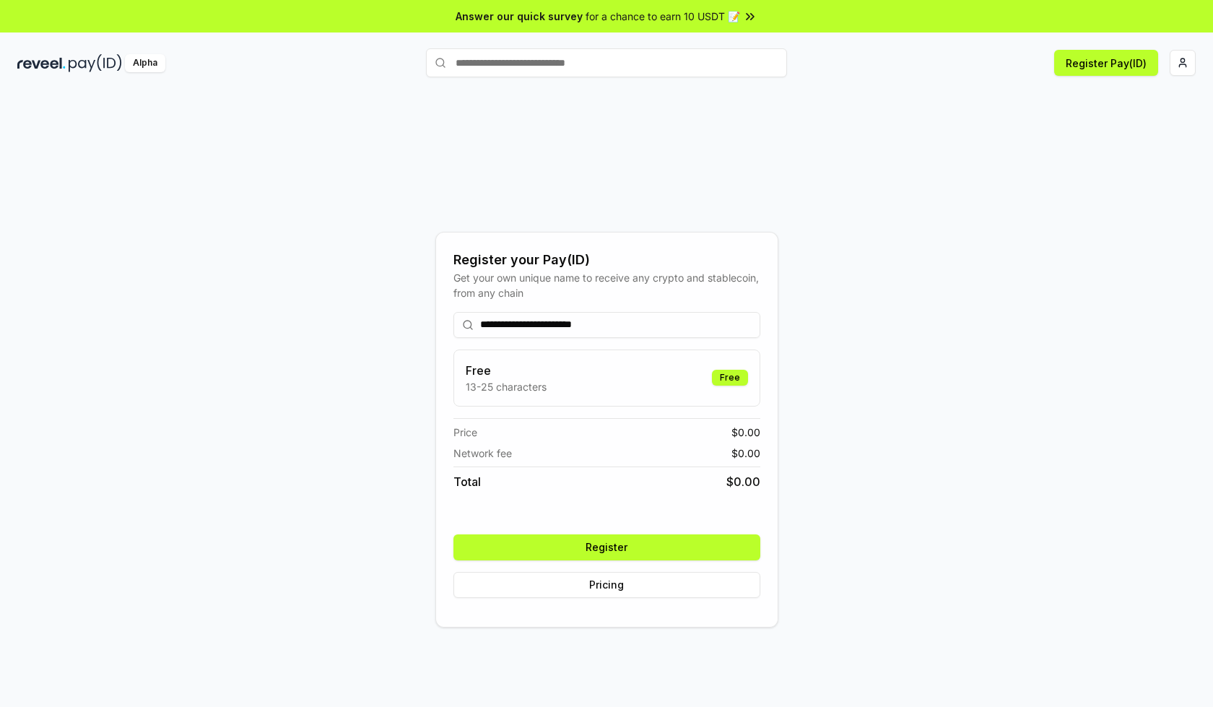 This screenshot has width=1213, height=707. What do you see at coordinates (663, 16) in the screenshot?
I see `span: for a chance to earn 10 USDT 📝` at bounding box center [663, 16].